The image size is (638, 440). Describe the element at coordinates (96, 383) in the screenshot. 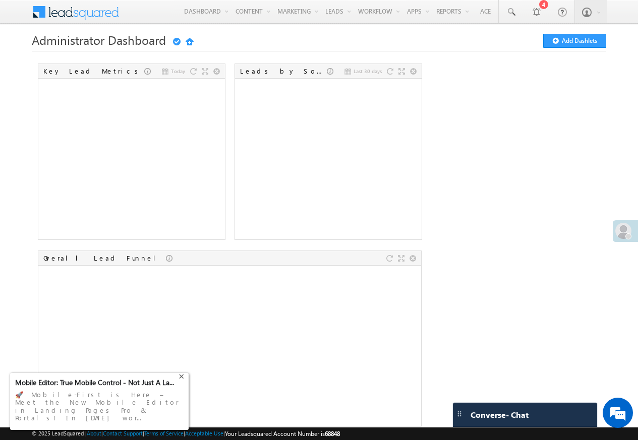

I see `div: Mobile Editor: True Mobile Control - Not Just A La...` at that location.